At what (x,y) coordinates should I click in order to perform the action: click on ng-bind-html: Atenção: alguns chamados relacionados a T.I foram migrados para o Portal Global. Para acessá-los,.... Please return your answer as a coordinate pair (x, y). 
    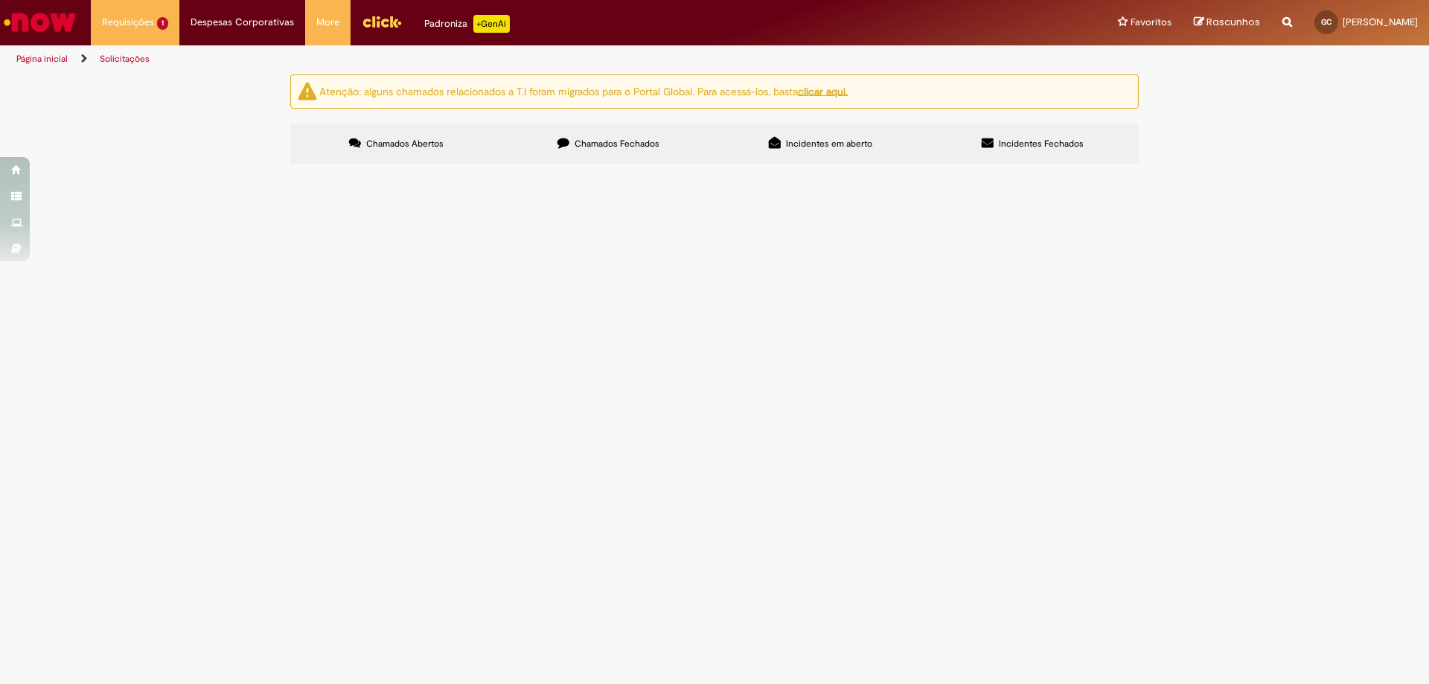
    Looking at the image, I should click on (583, 91).